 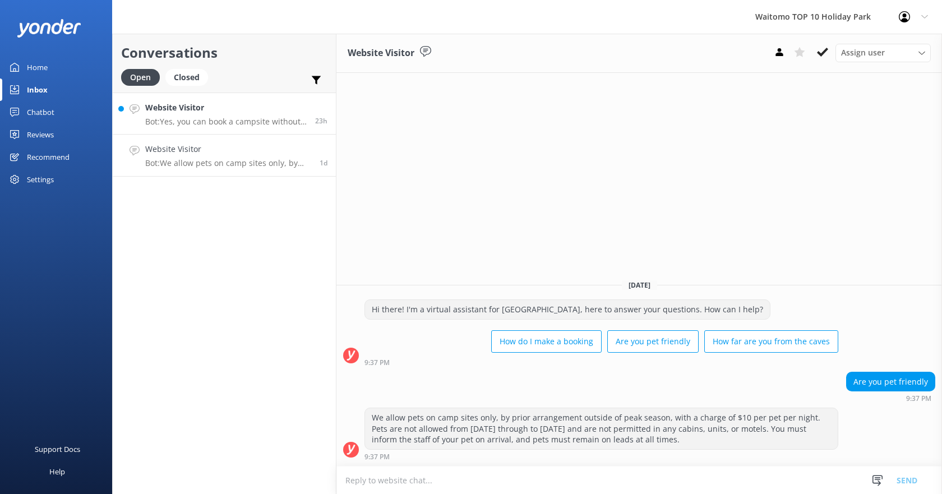 I want to click on img: yonder-white-logo.png, so click(x=49, y=28).